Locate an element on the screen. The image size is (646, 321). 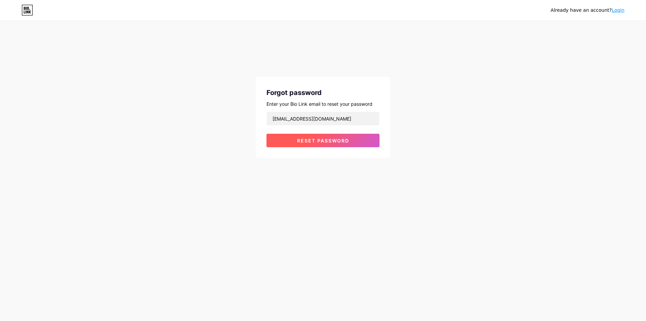
div: Forgot password is located at coordinates (323, 93).